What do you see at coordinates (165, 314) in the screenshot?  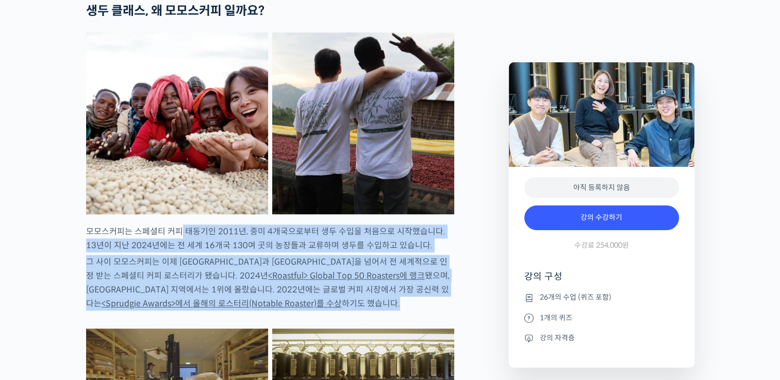 I see `span: 설정` at bounding box center [165, 314].